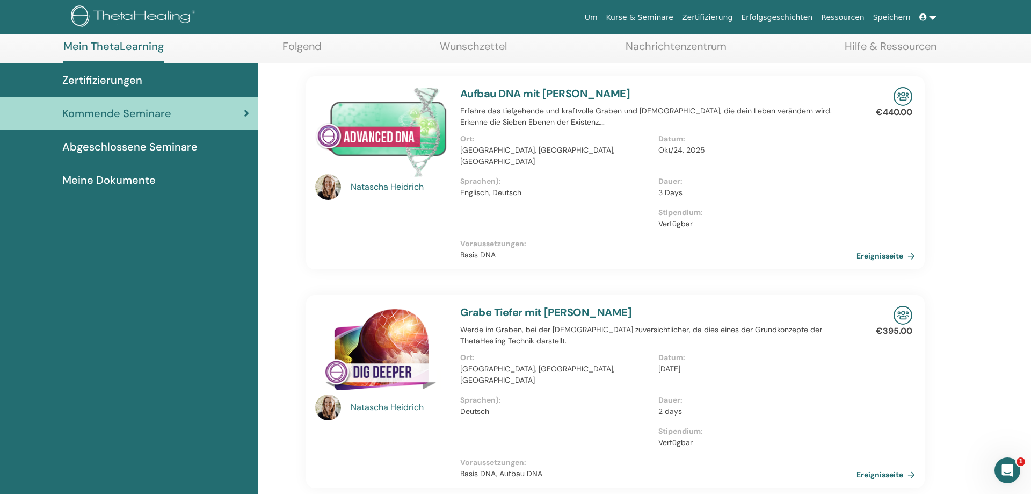 Image resolution: width=1031 pixels, height=494 pixels. What do you see at coordinates (658, 255) in the screenshot?
I see `p: Basis DNA` at bounding box center [658, 255].